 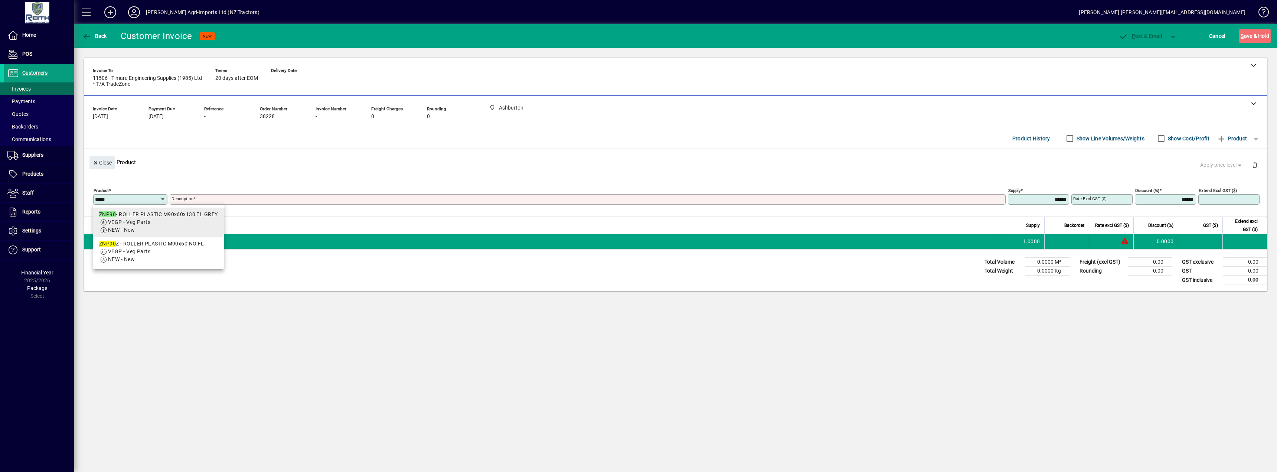 What do you see at coordinates (94, 36) in the screenshot?
I see `span: Back` at bounding box center [94, 36].